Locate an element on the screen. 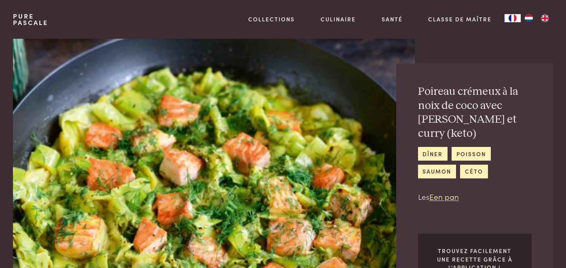 This screenshot has width=566, height=268. ul: Language list is located at coordinates (537, 18).